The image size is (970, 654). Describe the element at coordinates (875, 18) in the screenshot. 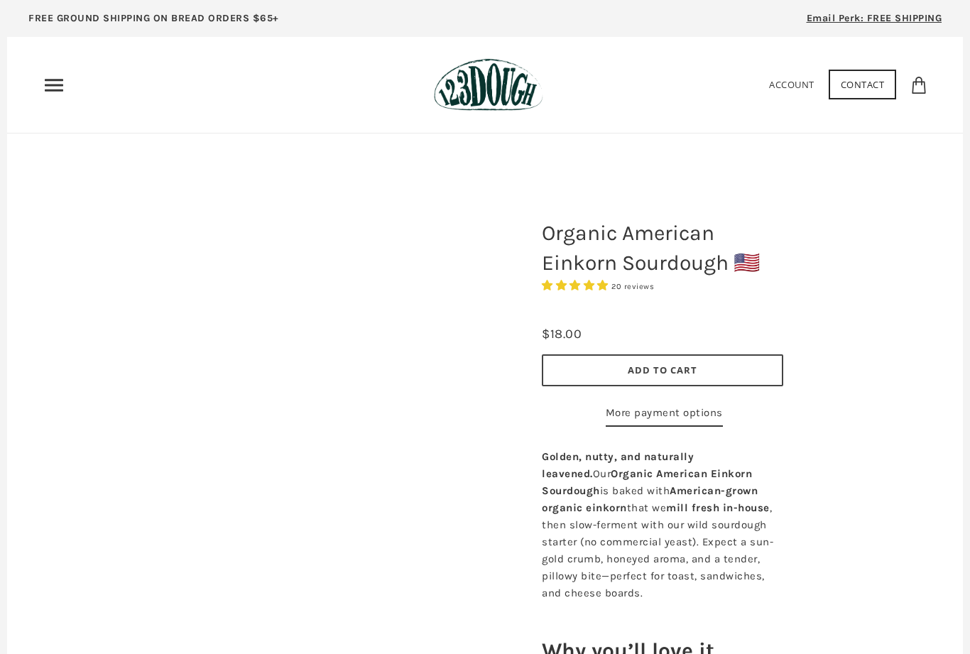

I see `span: Email Perk: FREE SHIPPING` at that location.